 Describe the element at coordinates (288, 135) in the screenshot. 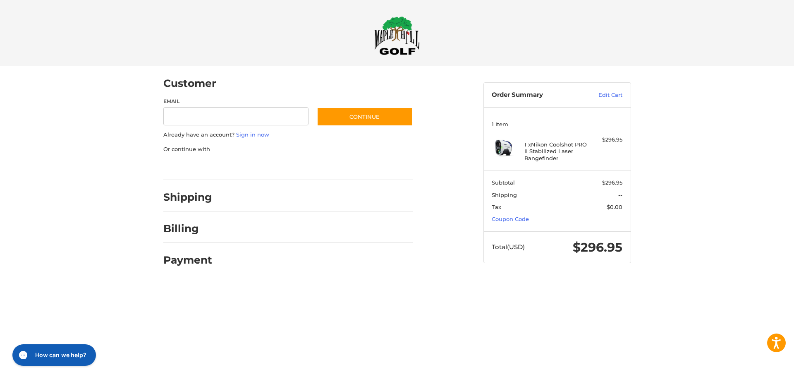

I see `p: Already have an account?` at that location.